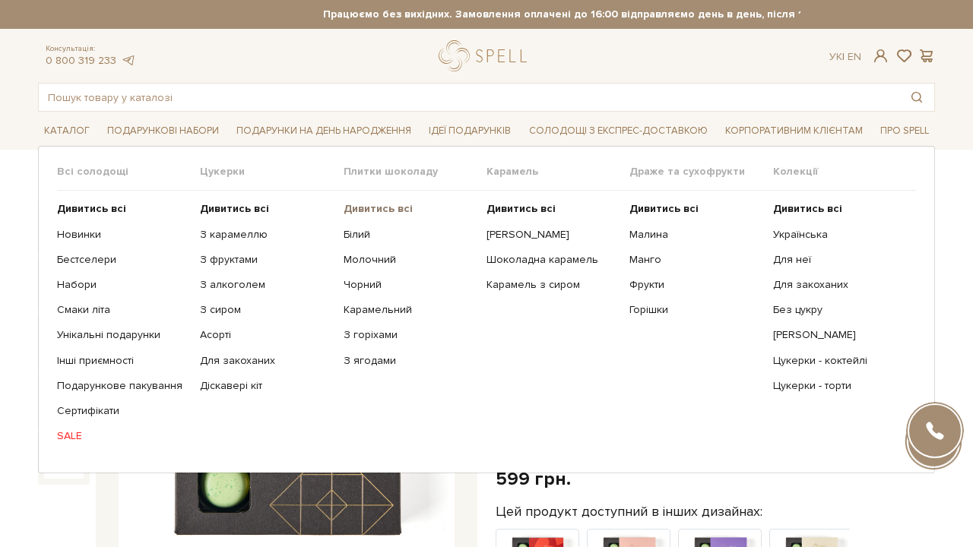  Describe the element at coordinates (122, 260) in the screenshot. I see `a: Бестселери` at that location.